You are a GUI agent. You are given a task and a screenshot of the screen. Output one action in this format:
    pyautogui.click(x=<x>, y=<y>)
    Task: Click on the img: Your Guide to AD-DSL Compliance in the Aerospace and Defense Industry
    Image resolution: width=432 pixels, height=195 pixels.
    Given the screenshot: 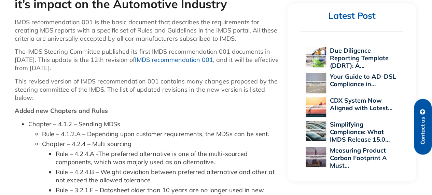 What is the action you would take?
    pyautogui.click(x=316, y=83)
    